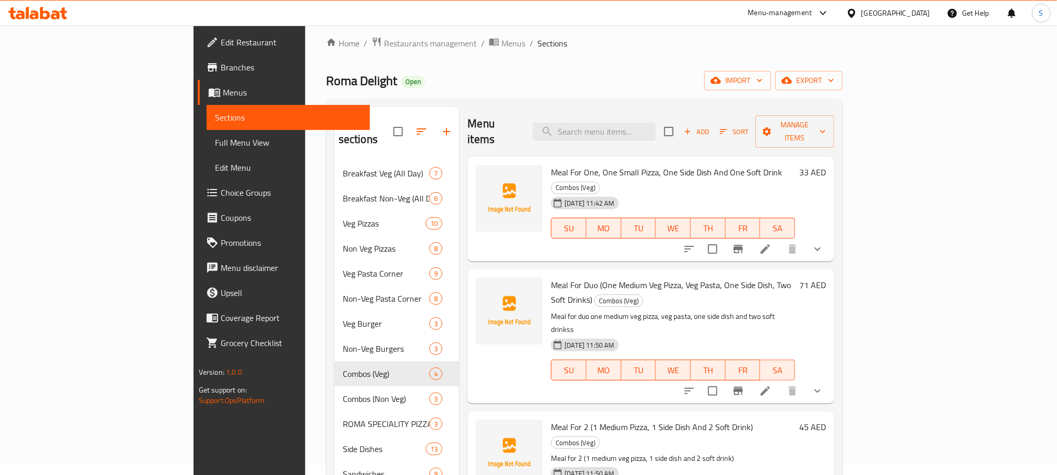 Image resolution: width=1057 pixels, height=475 pixels. I want to click on a: Choice Groups, so click(284, 193).